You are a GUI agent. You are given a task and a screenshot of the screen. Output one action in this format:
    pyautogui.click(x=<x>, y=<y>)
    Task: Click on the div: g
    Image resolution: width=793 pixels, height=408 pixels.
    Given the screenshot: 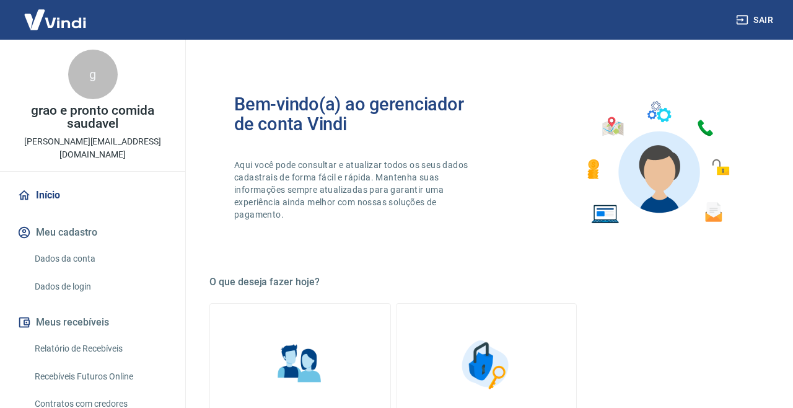 What is the action you would take?
    pyautogui.click(x=93, y=74)
    